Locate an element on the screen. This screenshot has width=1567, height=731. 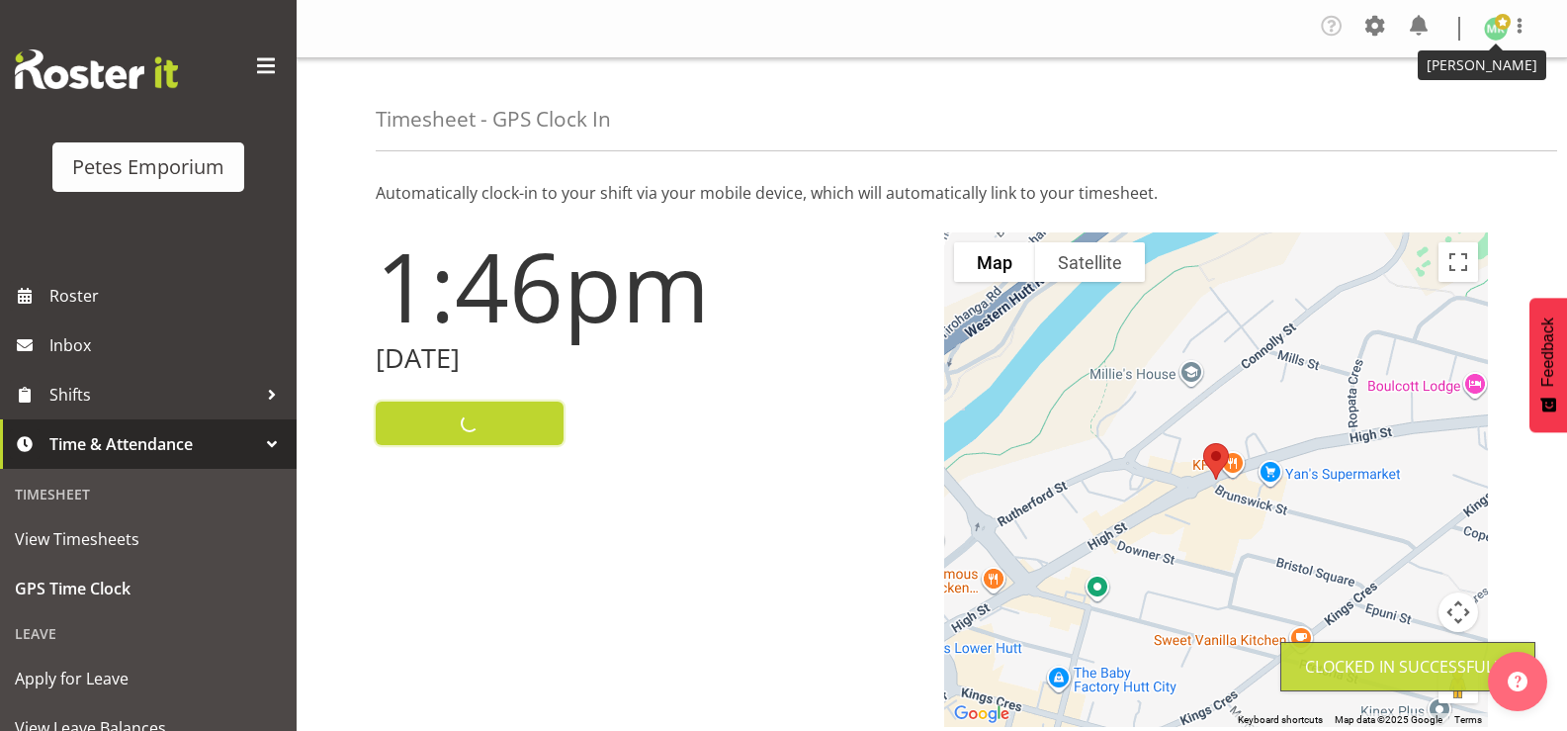
div: Clocked in Successfully is located at coordinates (1408, 666).